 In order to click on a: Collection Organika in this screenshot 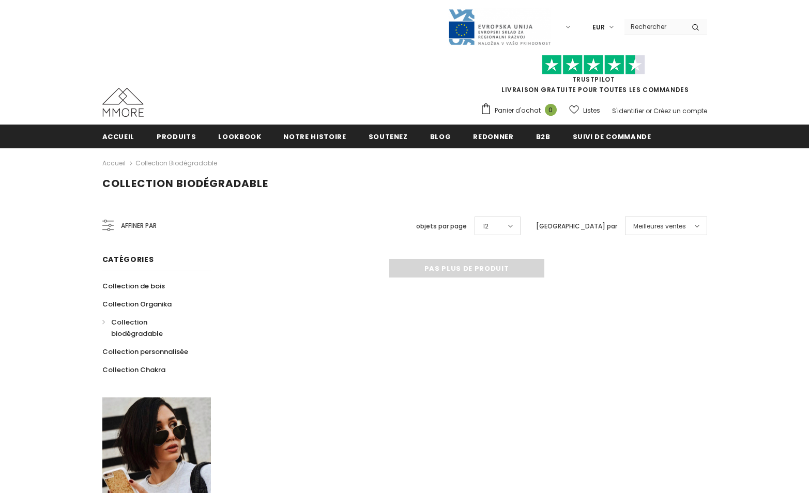, I will do `click(137, 304)`.